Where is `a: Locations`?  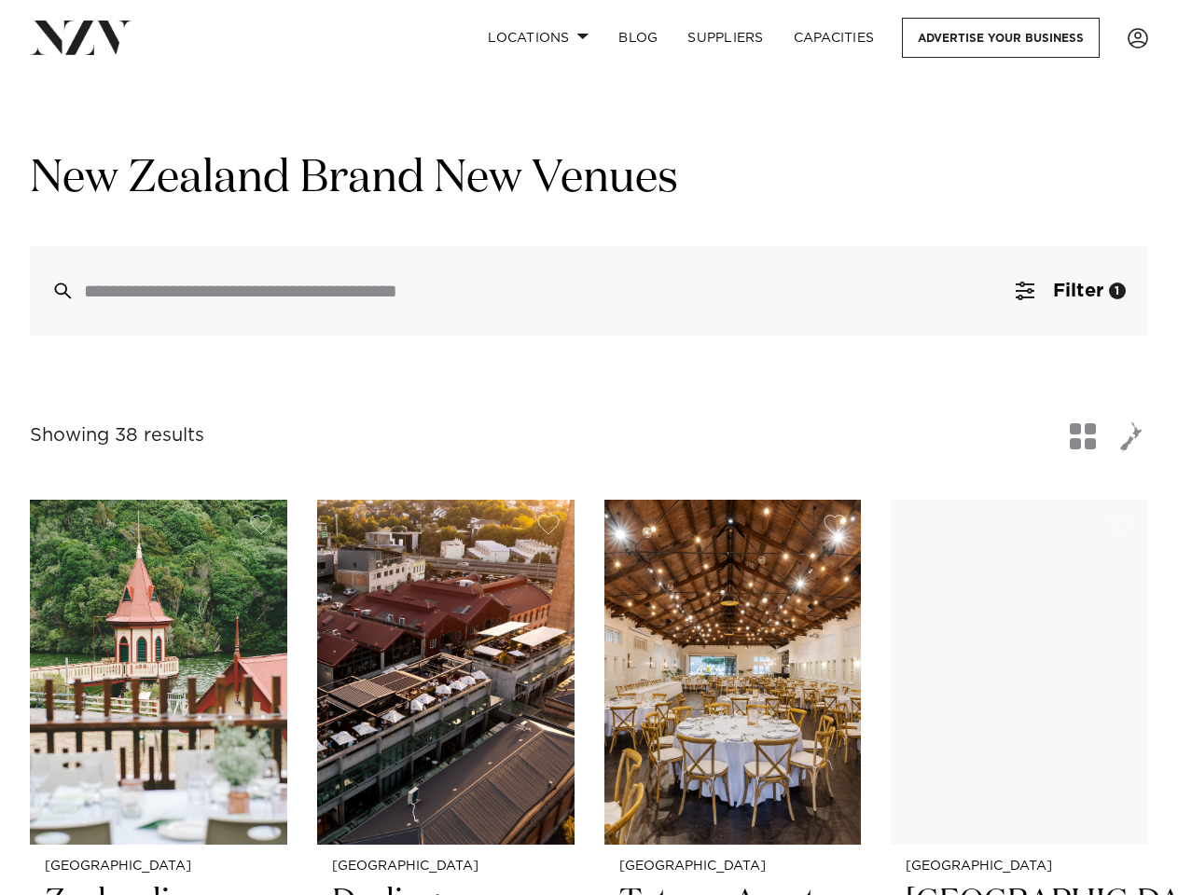
a: Locations is located at coordinates (538, 37).